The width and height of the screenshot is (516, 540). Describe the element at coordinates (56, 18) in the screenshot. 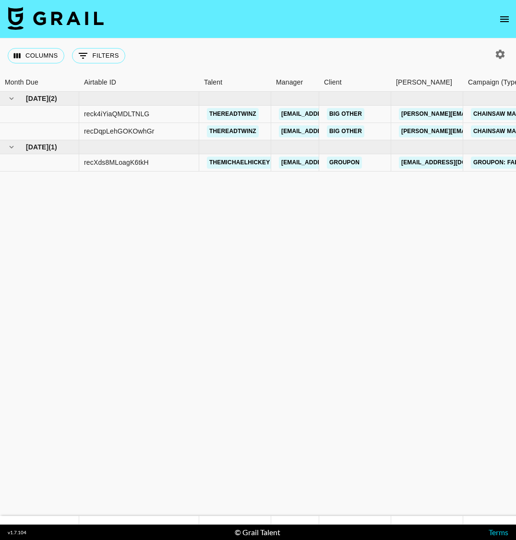

I see `img: Grail Talent` at that location.